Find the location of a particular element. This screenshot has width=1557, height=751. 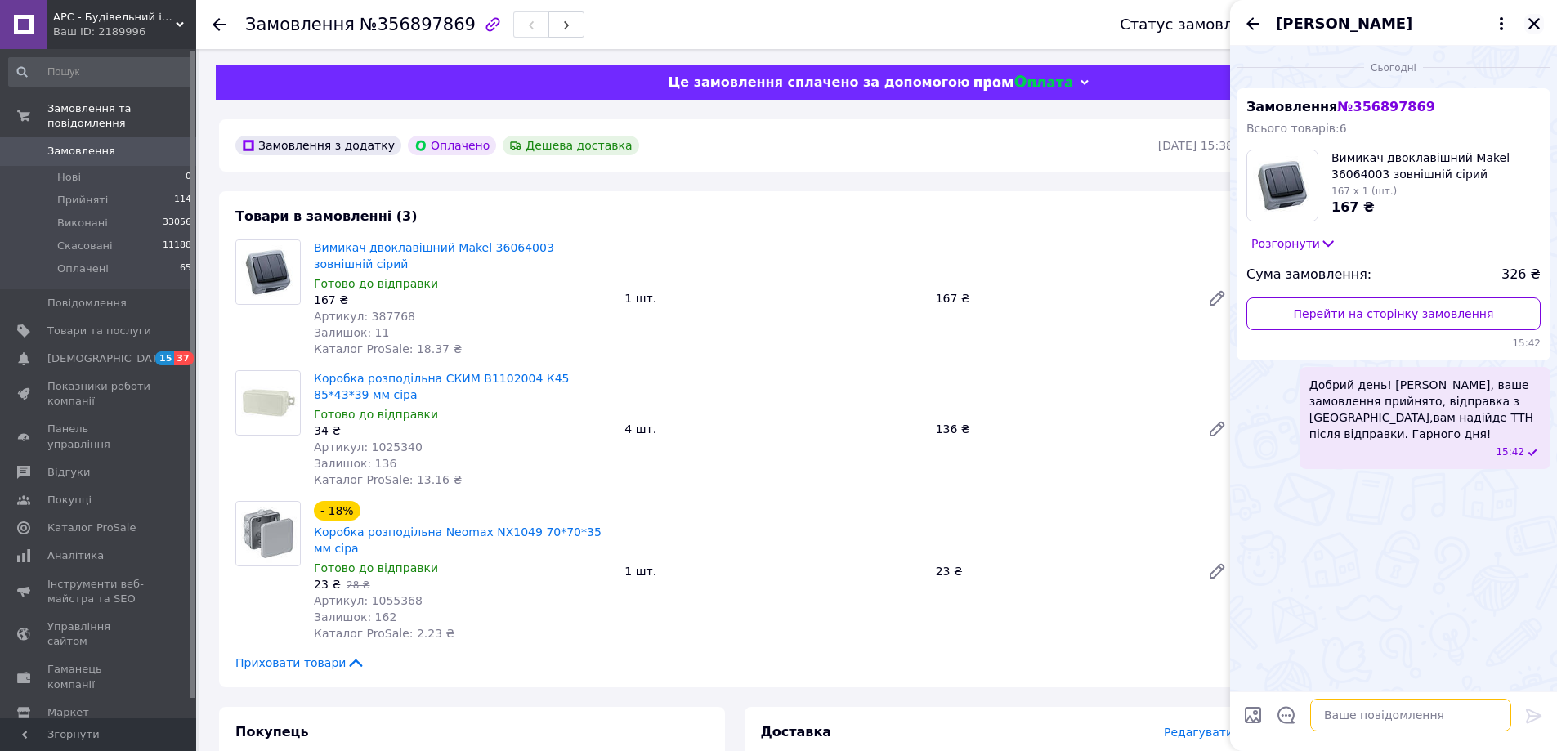

span: 167 x 1 (шт.) is located at coordinates (1365, 191).